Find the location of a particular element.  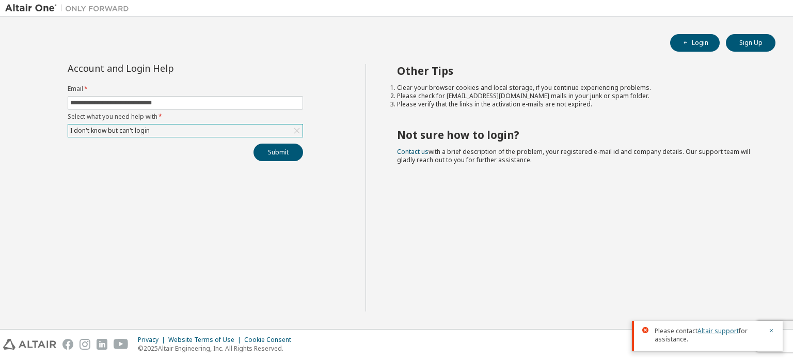

button: Sign Up is located at coordinates (750, 43).